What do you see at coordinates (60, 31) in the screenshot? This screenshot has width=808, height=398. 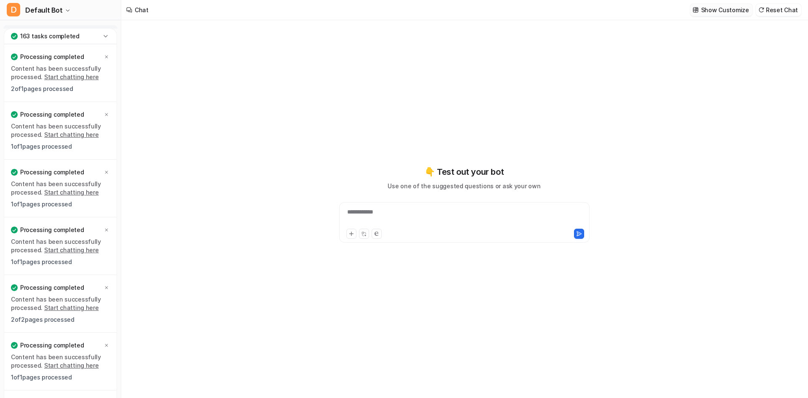 I see `a: Chat` at bounding box center [60, 31].